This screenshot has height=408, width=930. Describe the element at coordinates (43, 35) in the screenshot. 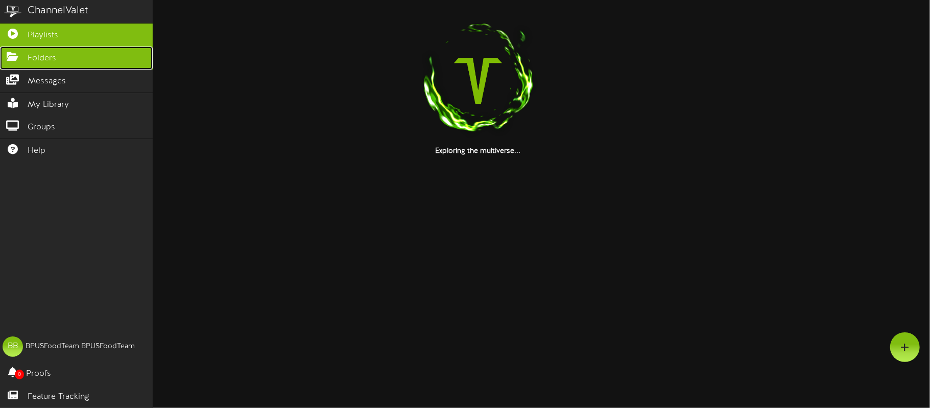

I see `span: Playlists` at that location.